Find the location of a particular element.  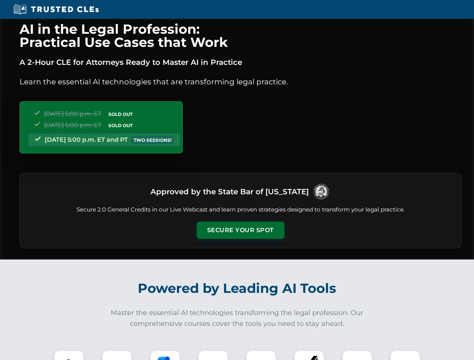

h2: Powered by Leading AI Tools is located at coordinates (237, 289).